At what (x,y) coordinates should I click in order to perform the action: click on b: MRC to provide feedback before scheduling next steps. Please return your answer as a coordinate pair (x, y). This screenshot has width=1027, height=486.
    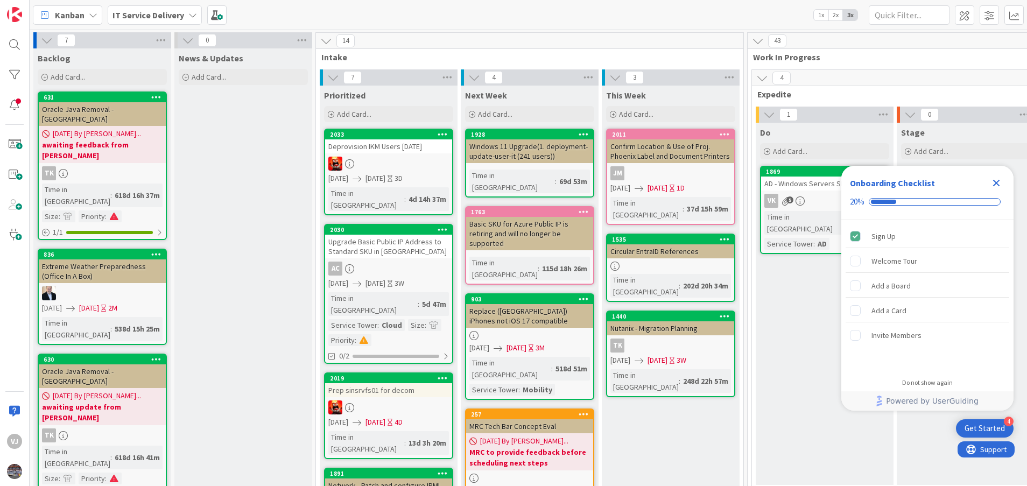
    Looking at the image, I should click on (529, 457).